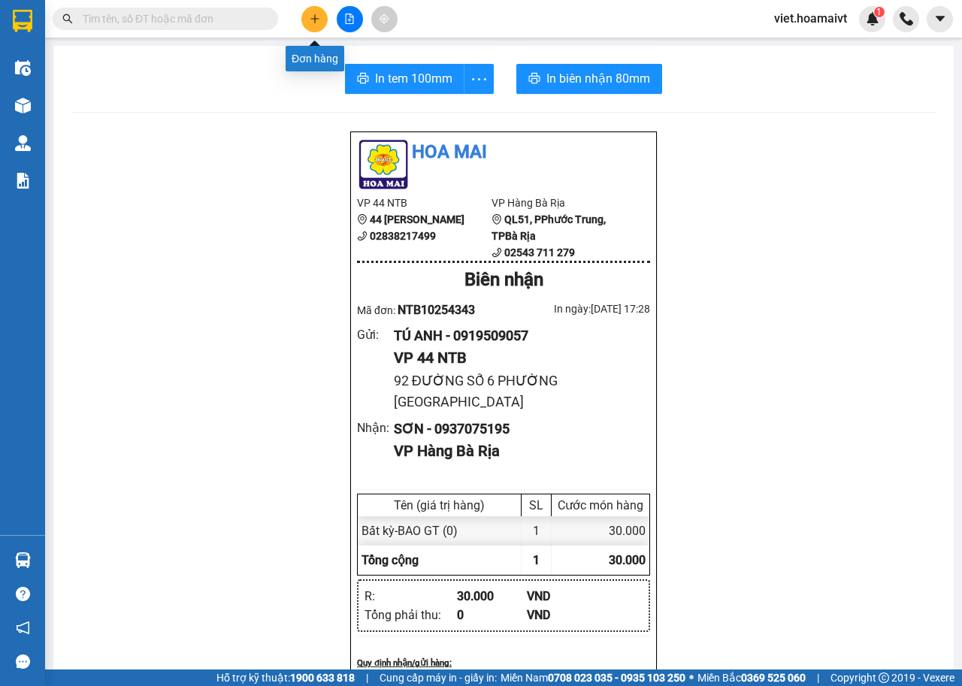 Image resolution: width=962 pixels, height=686 pixels. What do you see at coordinates (384, 19) in the screenshot?
I see `span: aim` at bounding box center [384, 19].